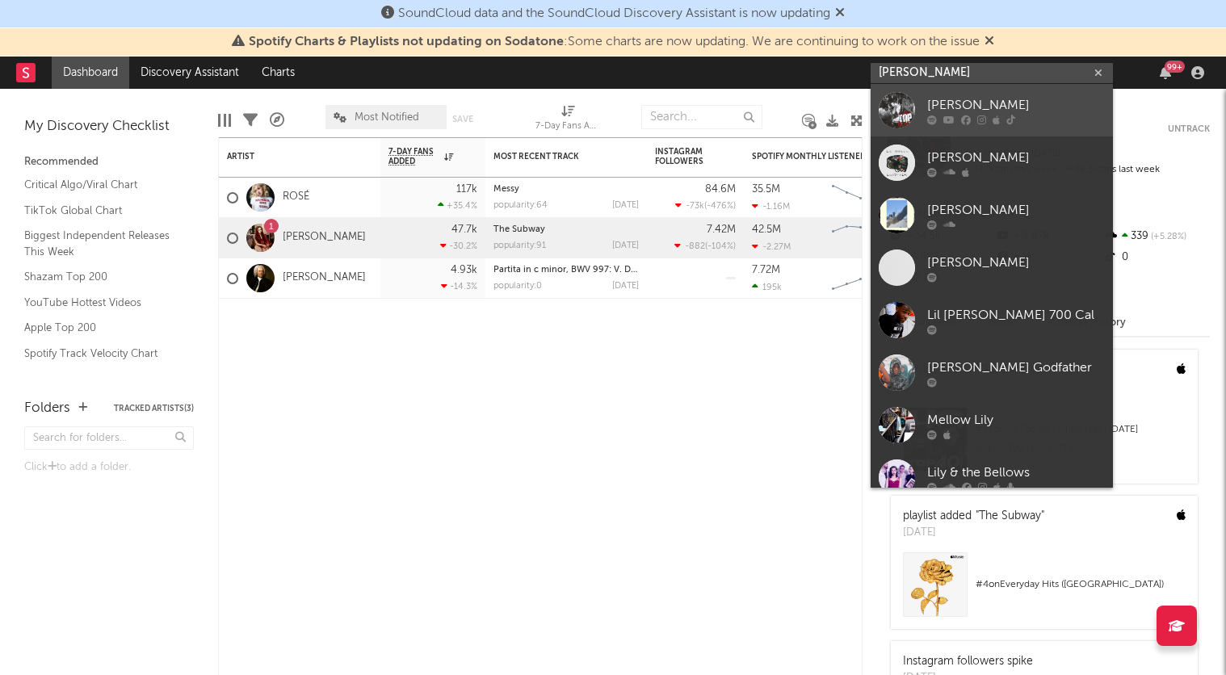  I want to click on a: Biggest Independent Releases This Week, so click(101, 243).